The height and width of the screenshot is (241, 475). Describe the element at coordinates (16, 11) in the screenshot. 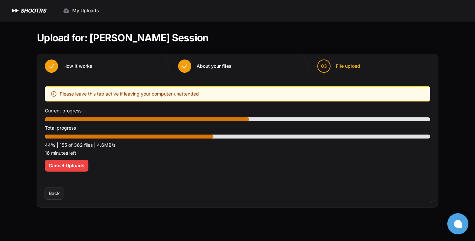

I see `img: SHOOTRS` at that location.